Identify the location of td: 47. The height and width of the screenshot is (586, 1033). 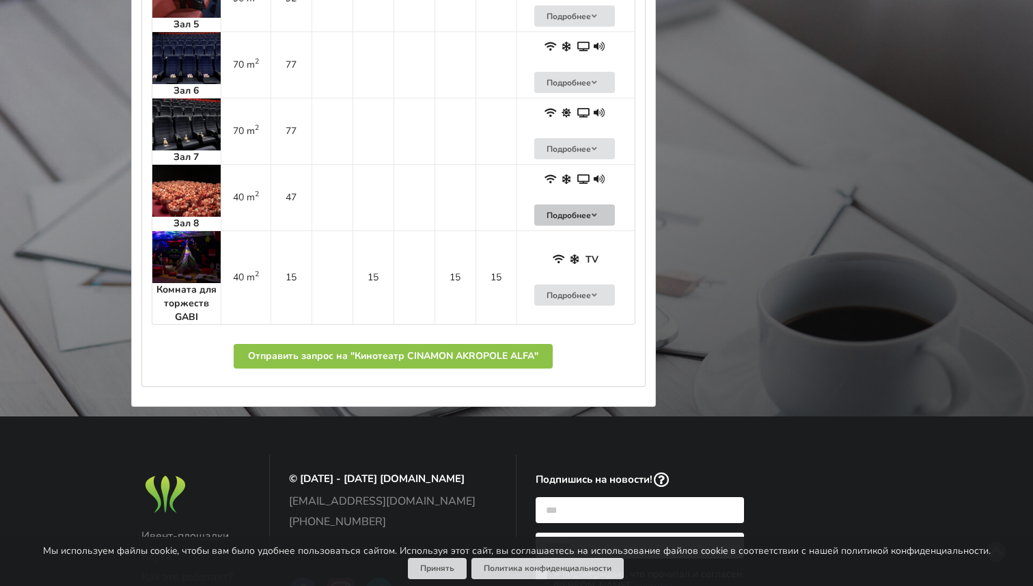
(291, 197).